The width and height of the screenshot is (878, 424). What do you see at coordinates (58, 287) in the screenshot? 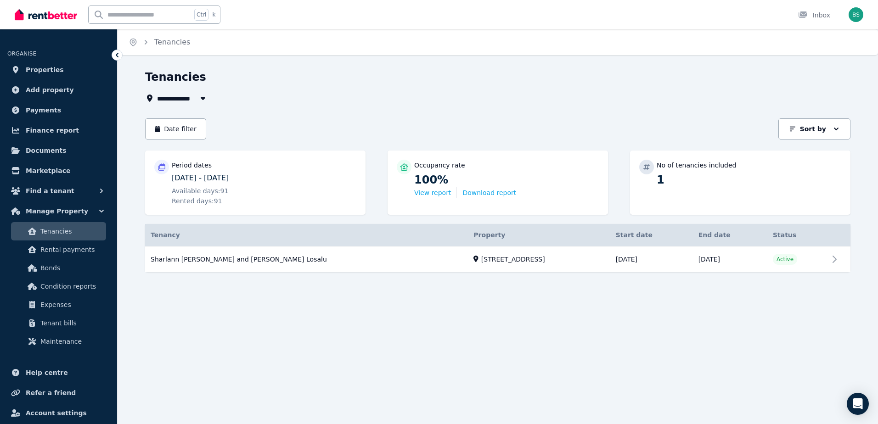
I see `a: Condition reports` at bounding box center [58, 287].